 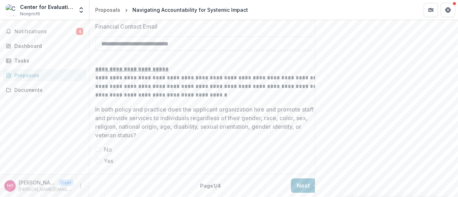 What do you see at coordinates (44, 32) in the screenshot?
I see `button: Notifications4` at bounding box center [44, 32].